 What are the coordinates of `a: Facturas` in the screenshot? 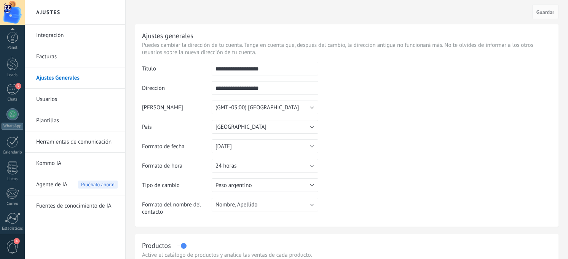 It's located at (77, 57).